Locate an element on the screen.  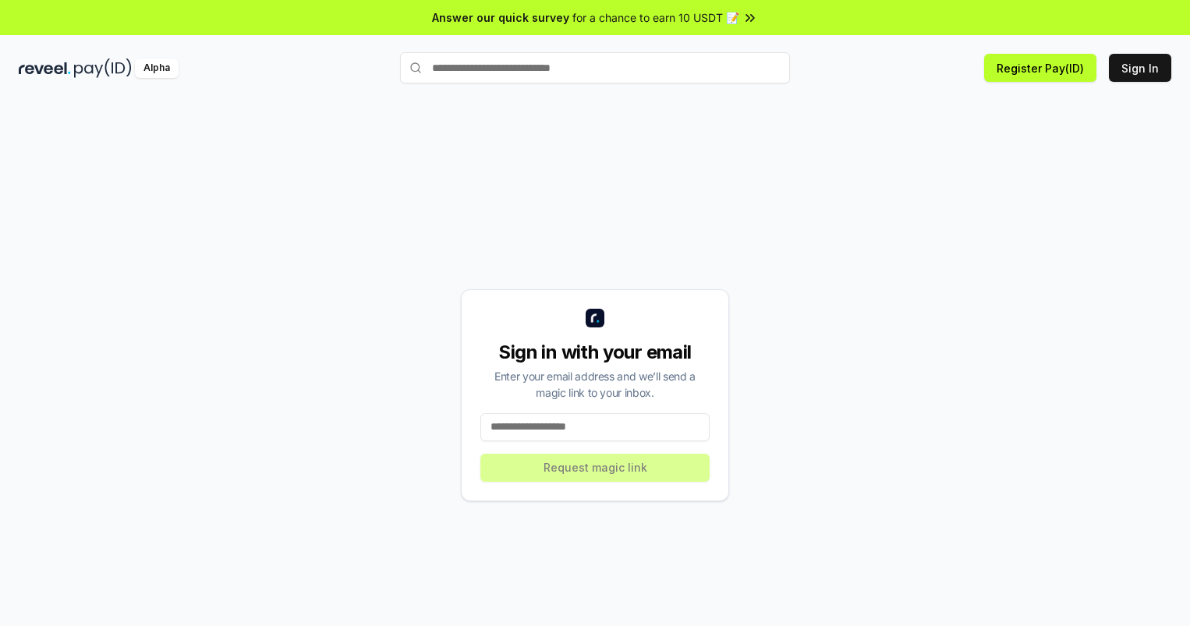
img: logo_small is located at coordinates (595, 318).